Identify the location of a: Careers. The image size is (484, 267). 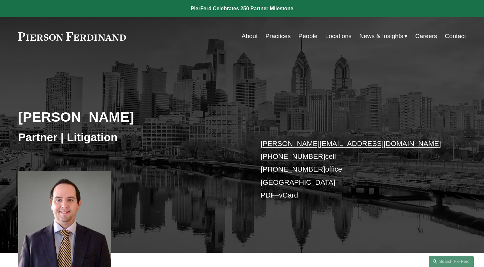
(426, 36).